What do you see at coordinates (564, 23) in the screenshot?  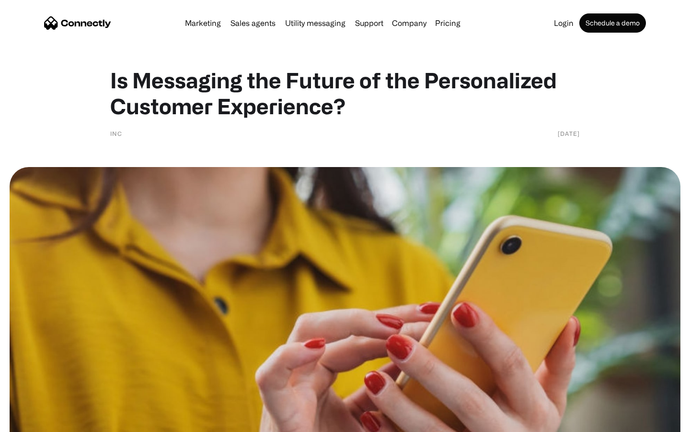 I see `a: Login` at bounding box center [564, 23].